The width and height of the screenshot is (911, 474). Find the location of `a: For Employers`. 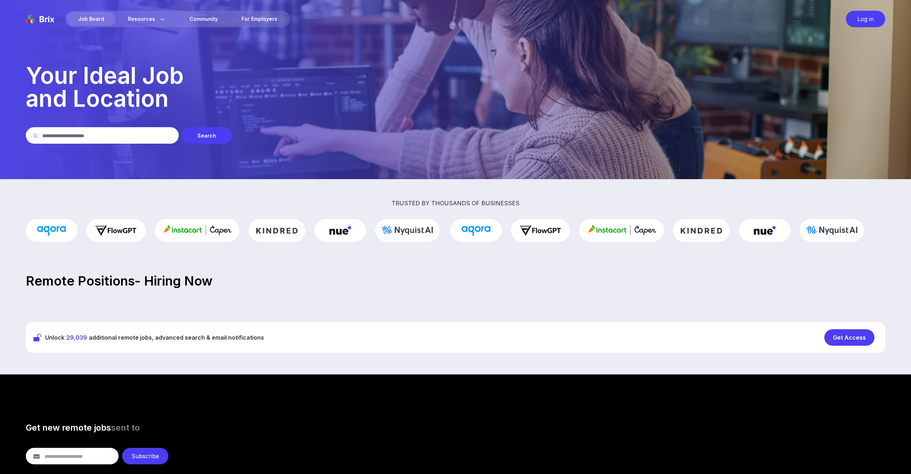

a: For Employers is located at coordinates (259, 19).